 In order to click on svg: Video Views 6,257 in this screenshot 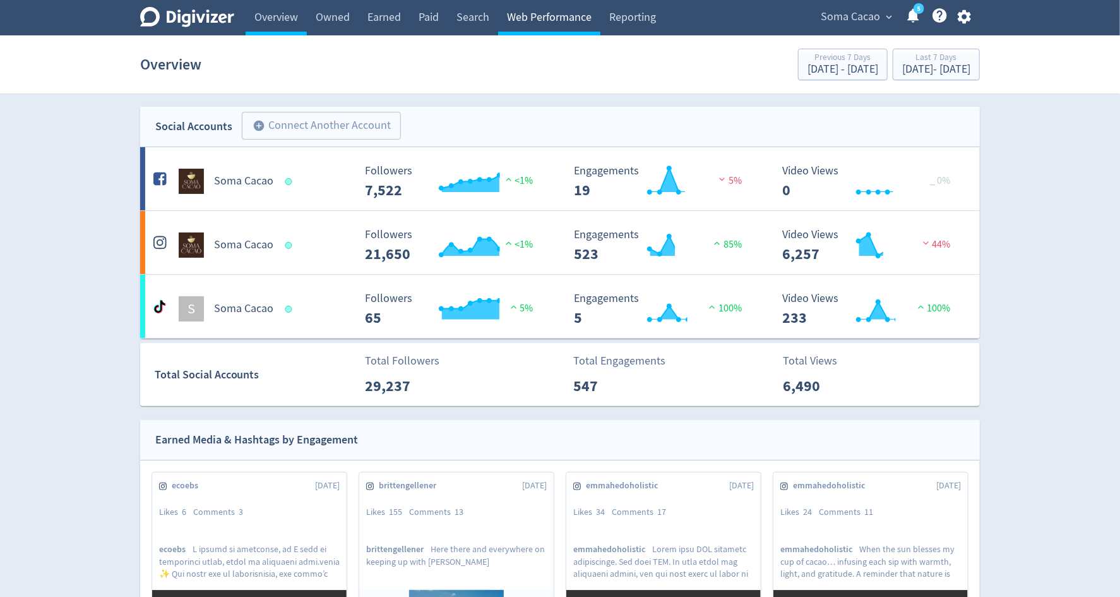, I will do `click(871, 245)`.